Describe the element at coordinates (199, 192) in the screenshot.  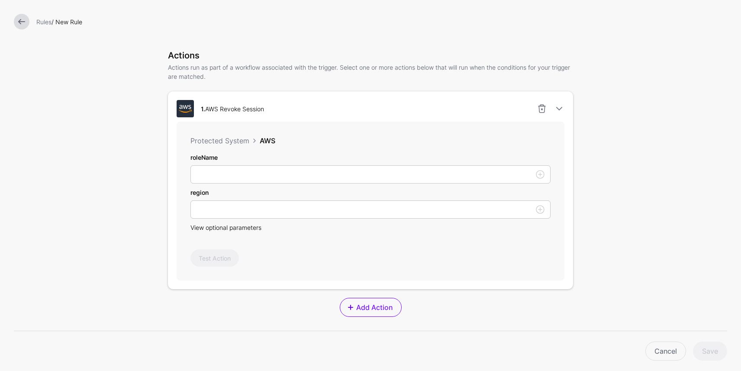
I see `label: region` at that location.